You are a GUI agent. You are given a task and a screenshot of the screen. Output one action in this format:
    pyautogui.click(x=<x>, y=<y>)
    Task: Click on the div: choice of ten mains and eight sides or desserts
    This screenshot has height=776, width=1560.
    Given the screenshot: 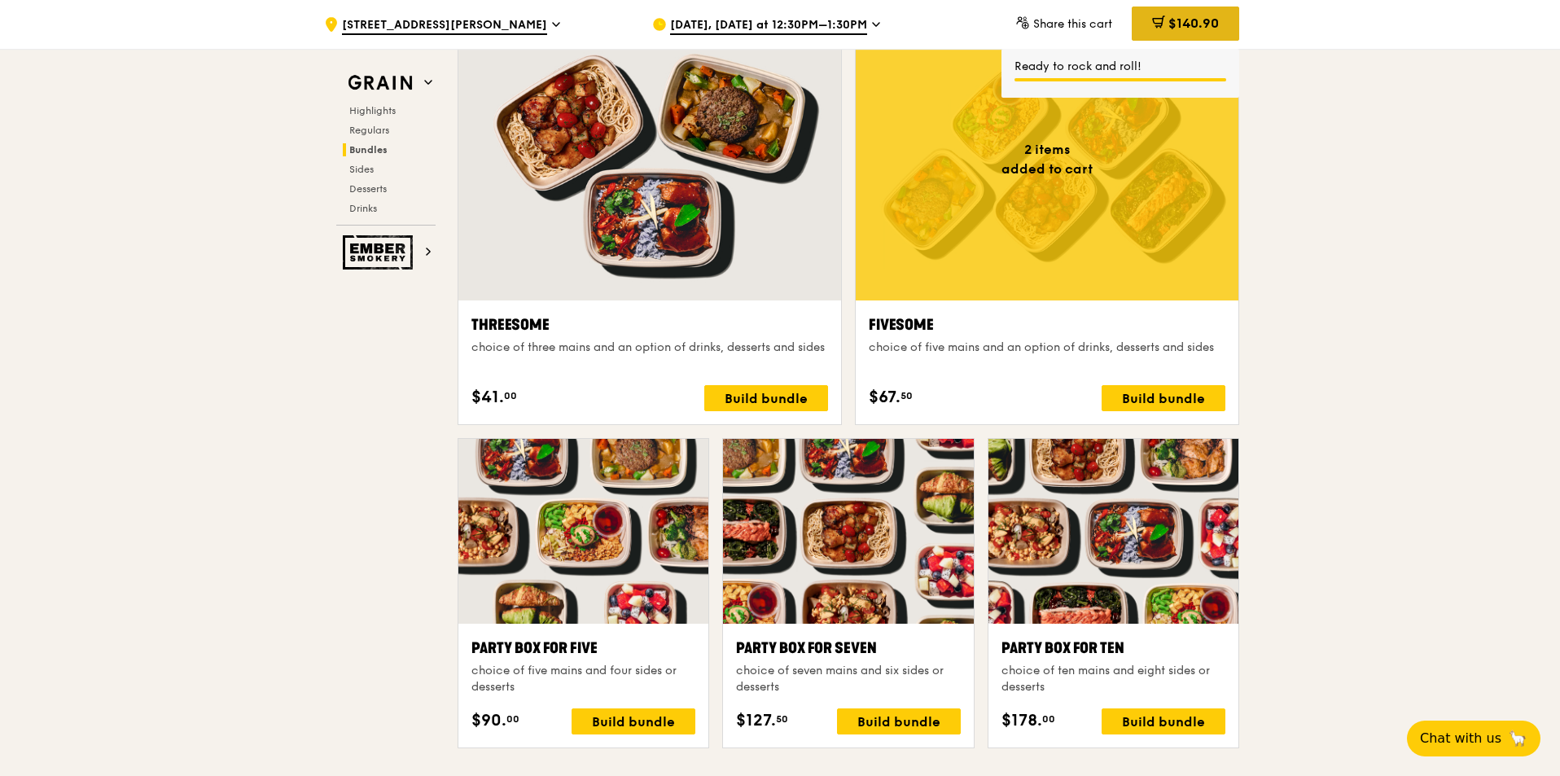 What is the action you would take?
    pyautogui.click(x=1113, y=679)
    